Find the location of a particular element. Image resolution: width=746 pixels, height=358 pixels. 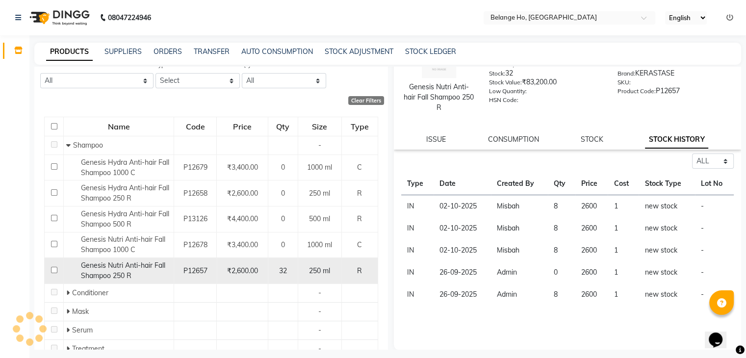

a: STOCK ADJUSTMENT is located at coordinates (359, 52).